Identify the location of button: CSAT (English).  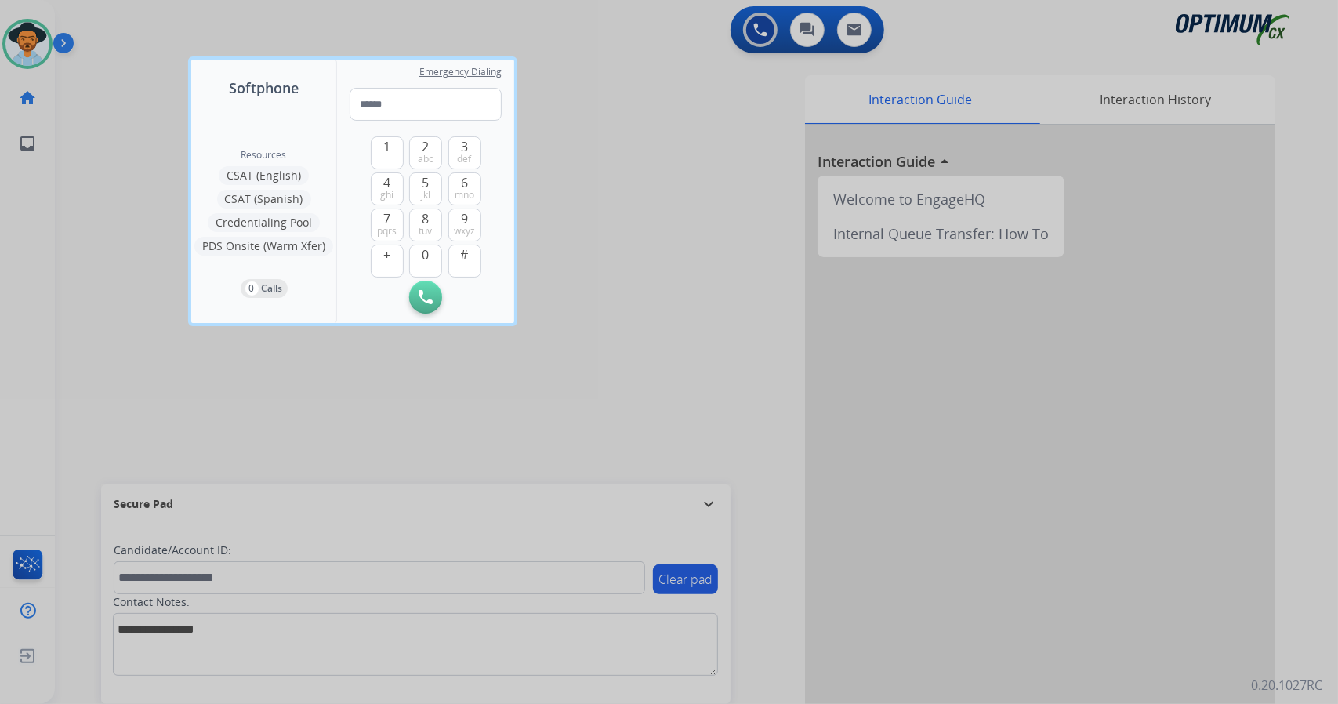
(263, 176).